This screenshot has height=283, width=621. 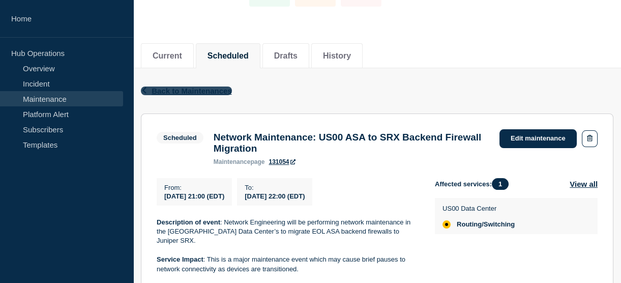 I want to click on span: Scheduled, so click(x=180, y=137).